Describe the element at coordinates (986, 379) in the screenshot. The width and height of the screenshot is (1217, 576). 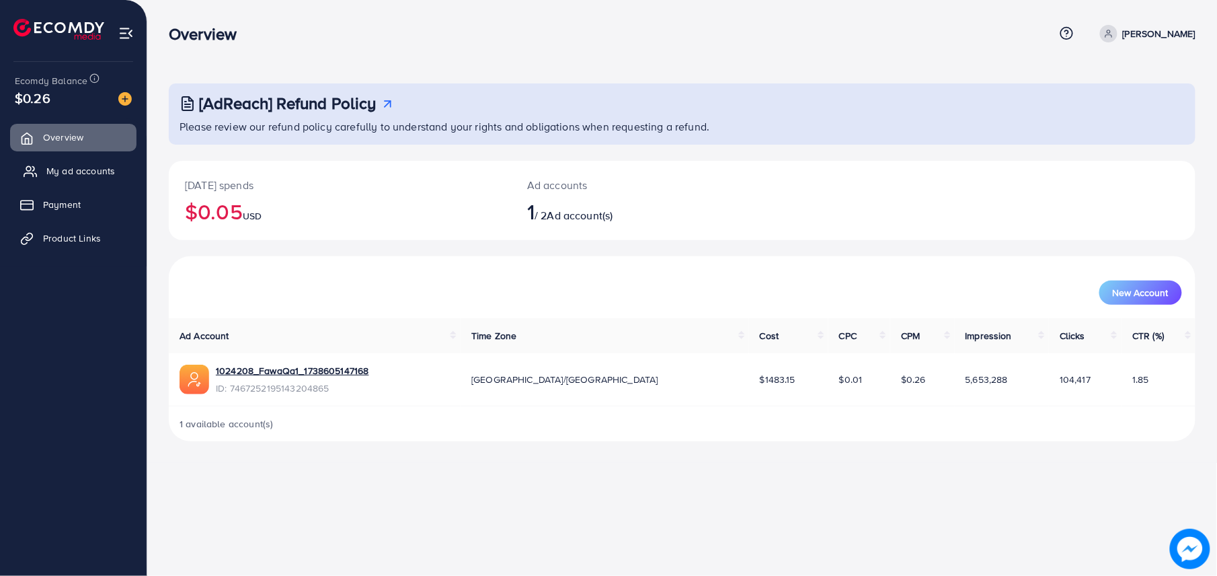
I see `span: 5,653,288` at that location.